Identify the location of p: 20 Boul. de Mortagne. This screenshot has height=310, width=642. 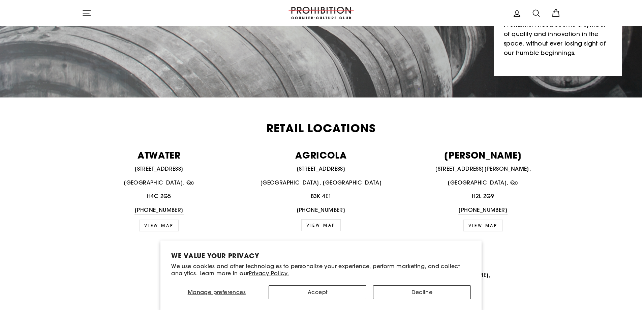
(200, 275).